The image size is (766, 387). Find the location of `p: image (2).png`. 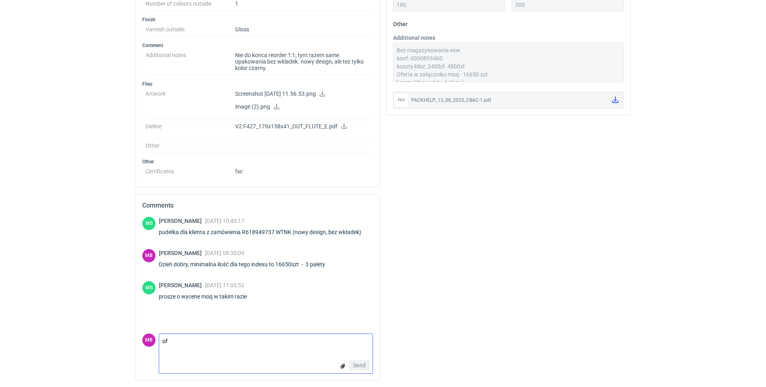

p: image (2).png is located at coordinates (302, 107).